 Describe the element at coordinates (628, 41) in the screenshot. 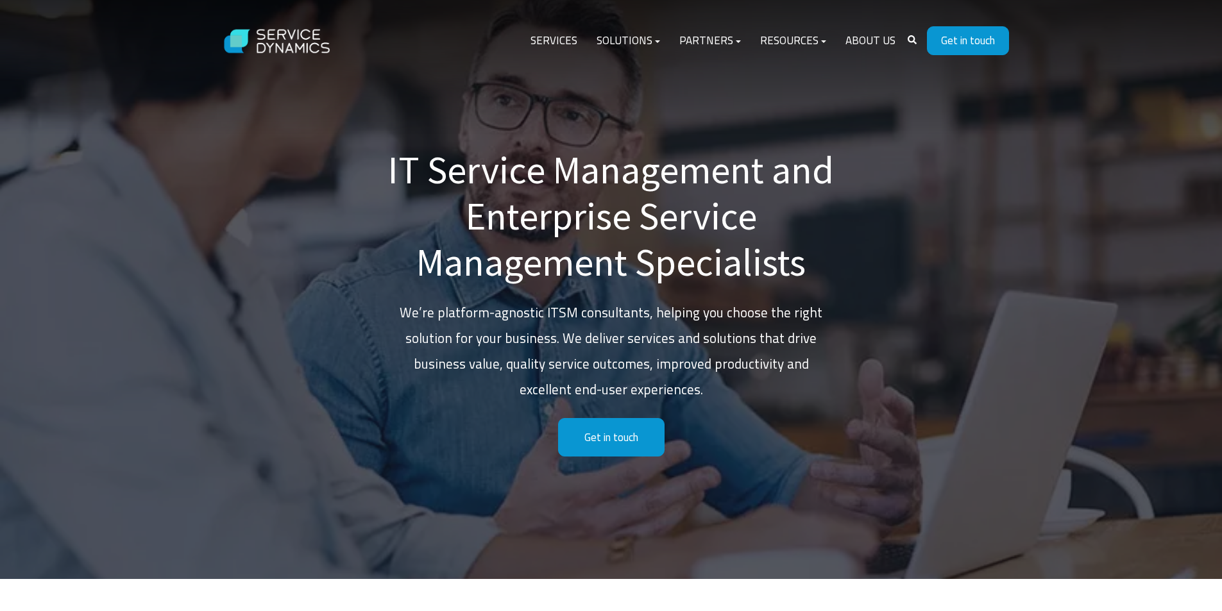

I see `a: Solutions` at that location.